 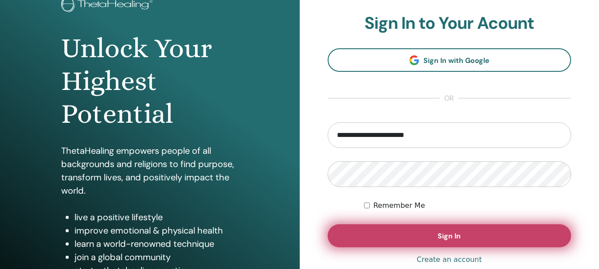 I want to click on button: Sign In, so click(x=450, y=236).